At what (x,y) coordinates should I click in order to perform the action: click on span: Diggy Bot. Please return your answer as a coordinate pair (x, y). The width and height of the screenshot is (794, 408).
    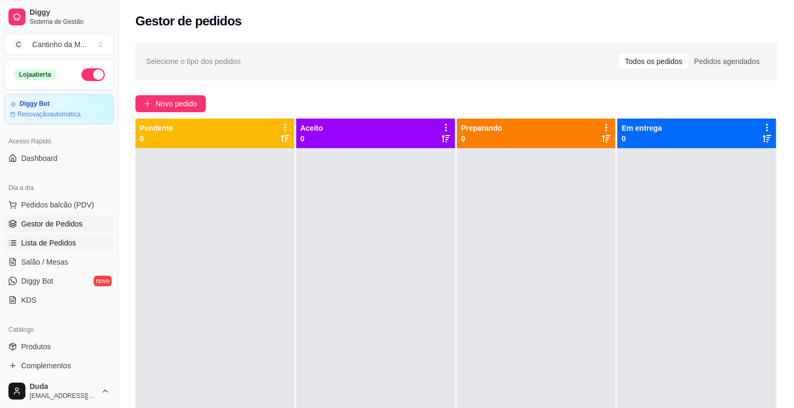
    Looking at the image, I should click on (37, 281).